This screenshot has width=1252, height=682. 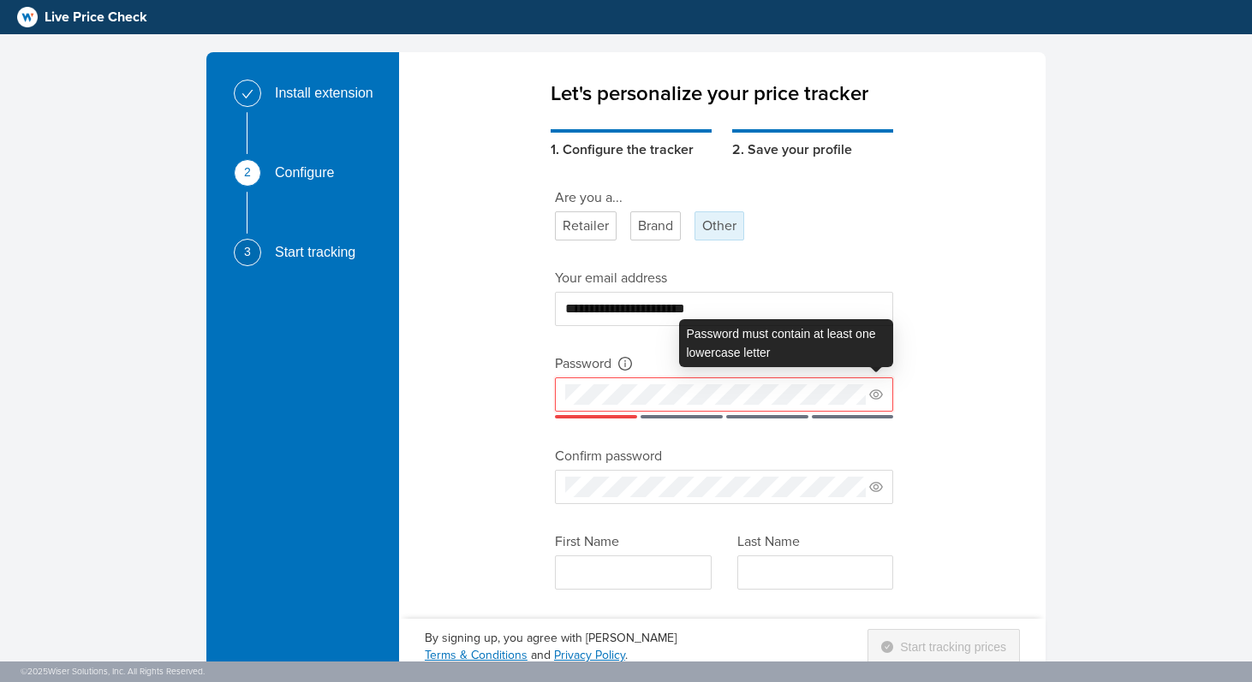 I want to click on div: Other, so click(x=719, y=226).